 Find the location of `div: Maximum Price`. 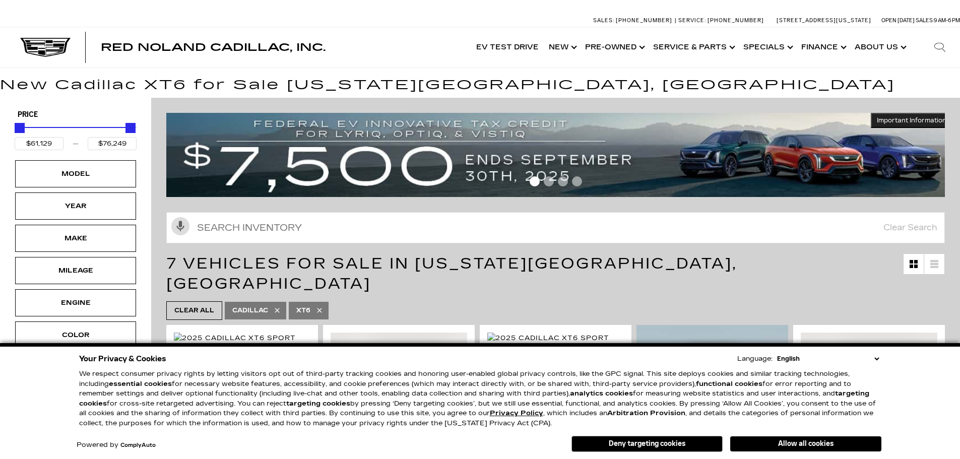

div: Maximum Price is located at coordinates (131, 128).